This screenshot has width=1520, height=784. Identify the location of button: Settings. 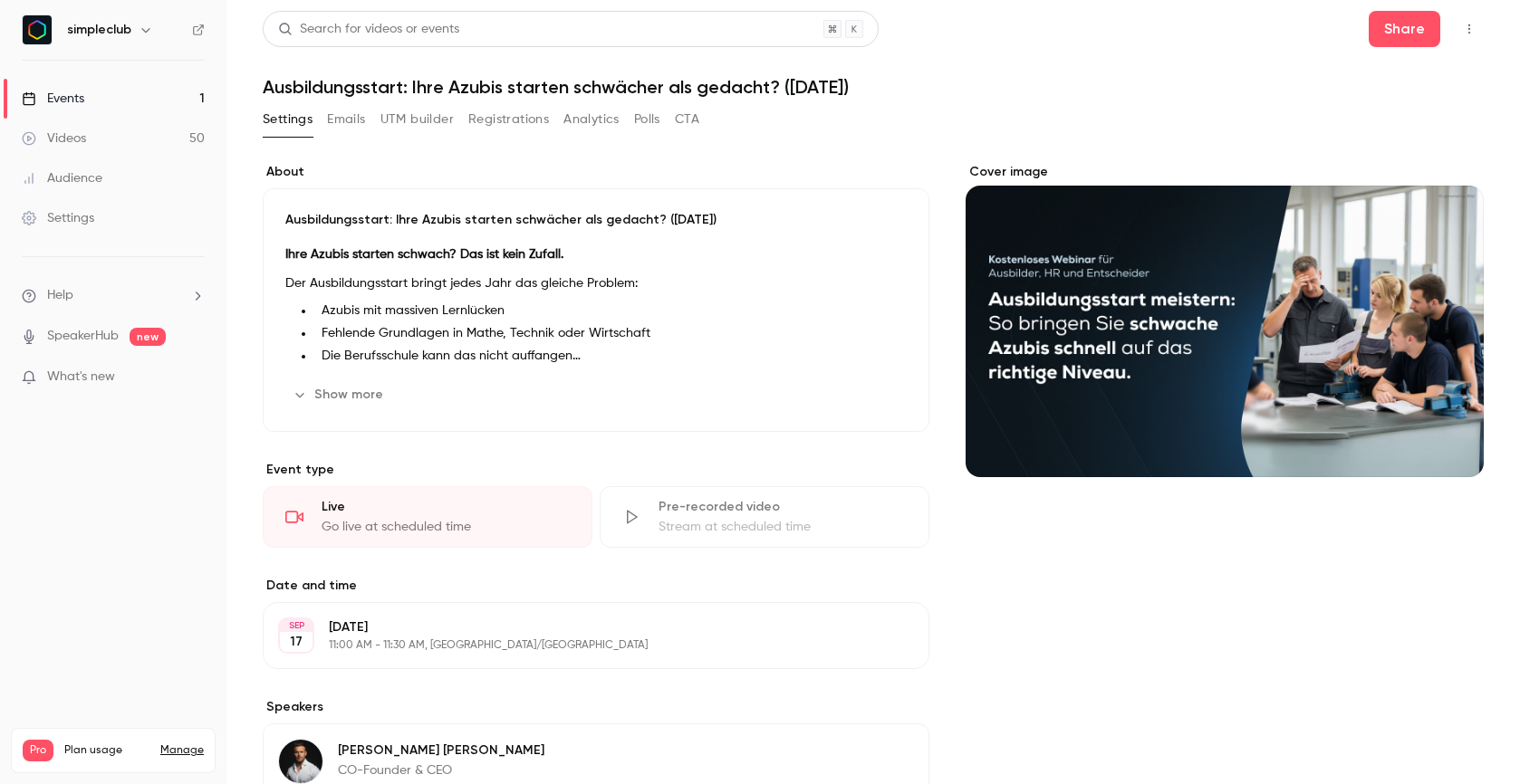
(288, 119).